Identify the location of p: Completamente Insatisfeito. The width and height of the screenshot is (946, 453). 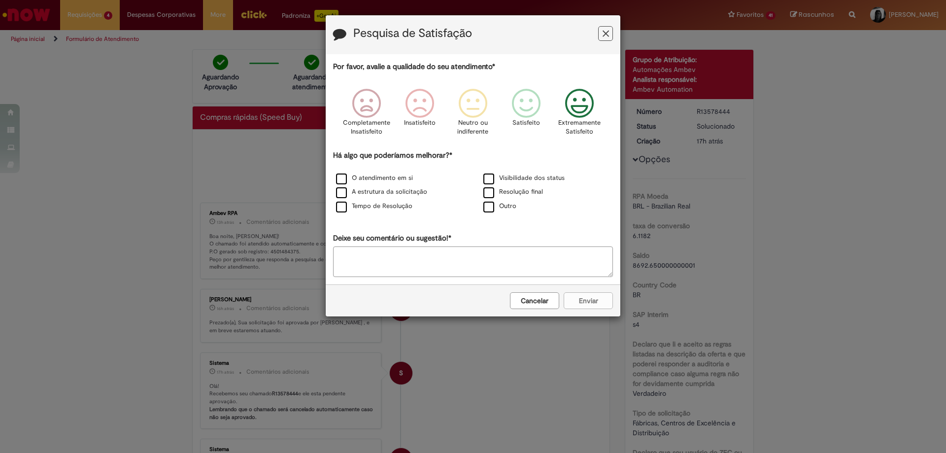
(366, 127).